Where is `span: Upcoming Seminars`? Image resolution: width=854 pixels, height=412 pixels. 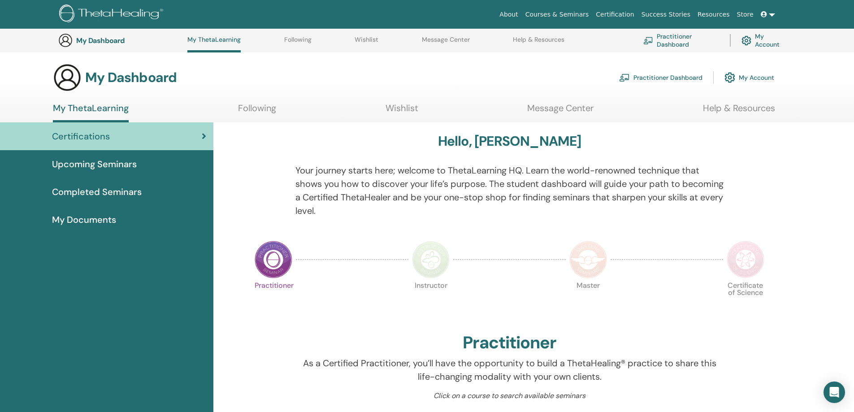 span: Upcoming Seminars is located at coordinates (94, 164).